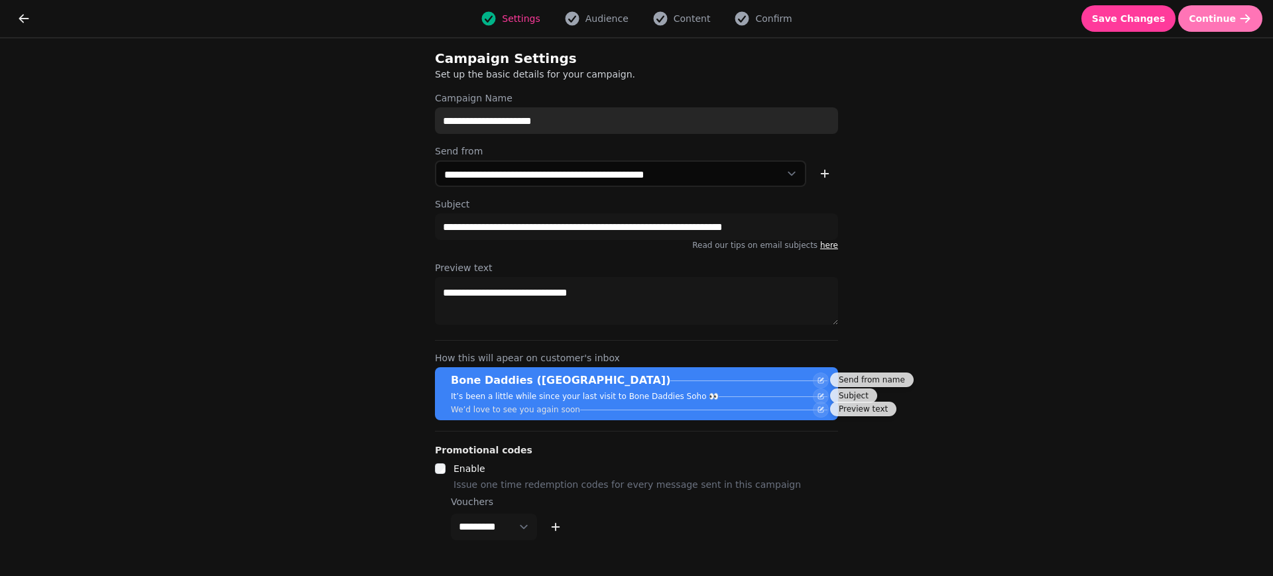  Describe the element at coordinates (636, 358) in the screenshot. I see `label: How this will apear on customer's inbox` at that location.